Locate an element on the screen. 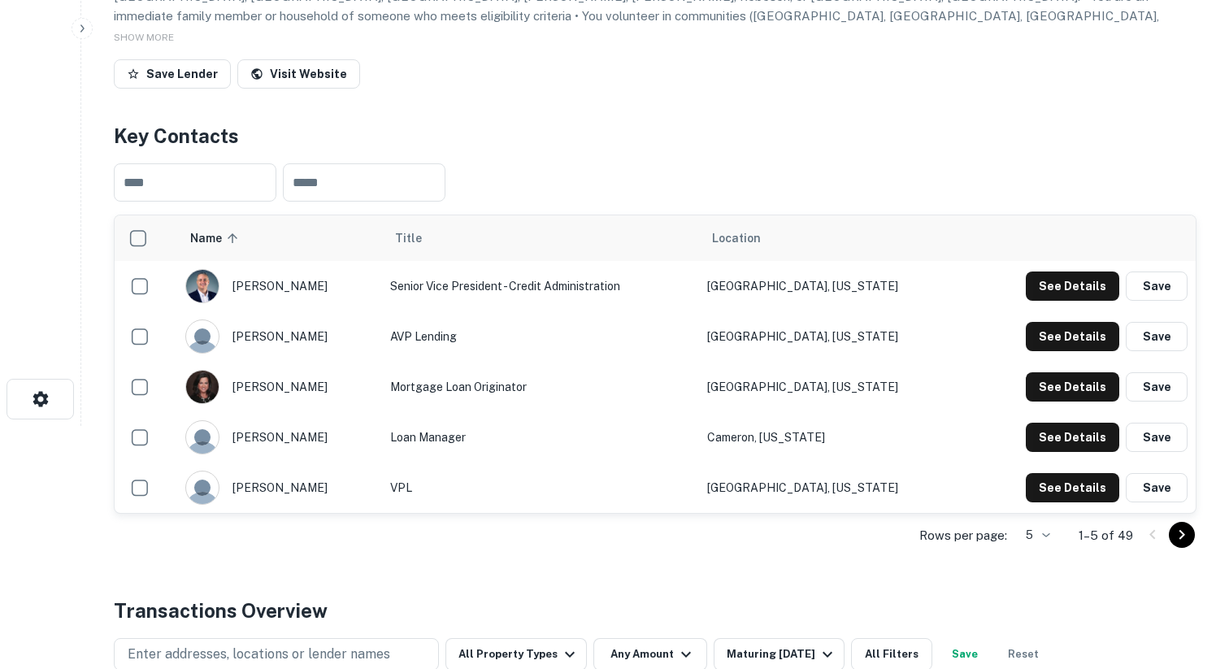 Image resolution: width=1229 pixels, height=669 pixels. div: Chat Widget is located at coordinates (1188, 578).